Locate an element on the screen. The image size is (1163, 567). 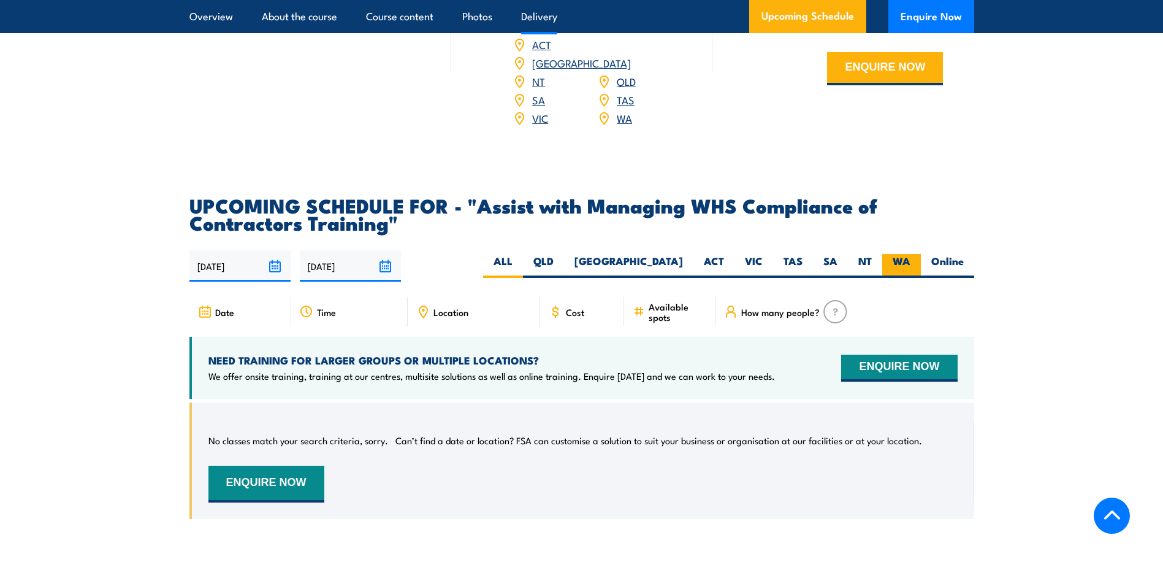
p: No classes match your search criteria, sorry. is located at coordinates (298, 440).